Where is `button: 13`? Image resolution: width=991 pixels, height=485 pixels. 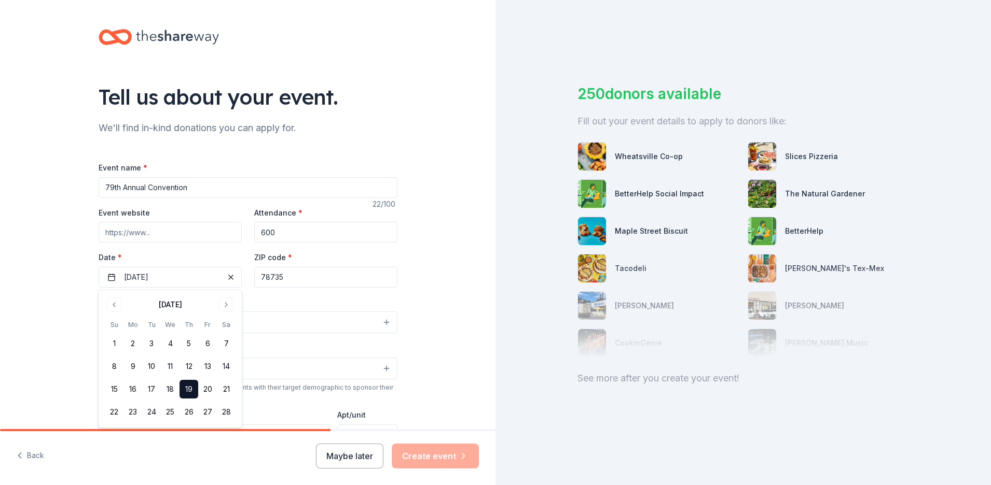
button: 13 is located at coordinates (207, 367).